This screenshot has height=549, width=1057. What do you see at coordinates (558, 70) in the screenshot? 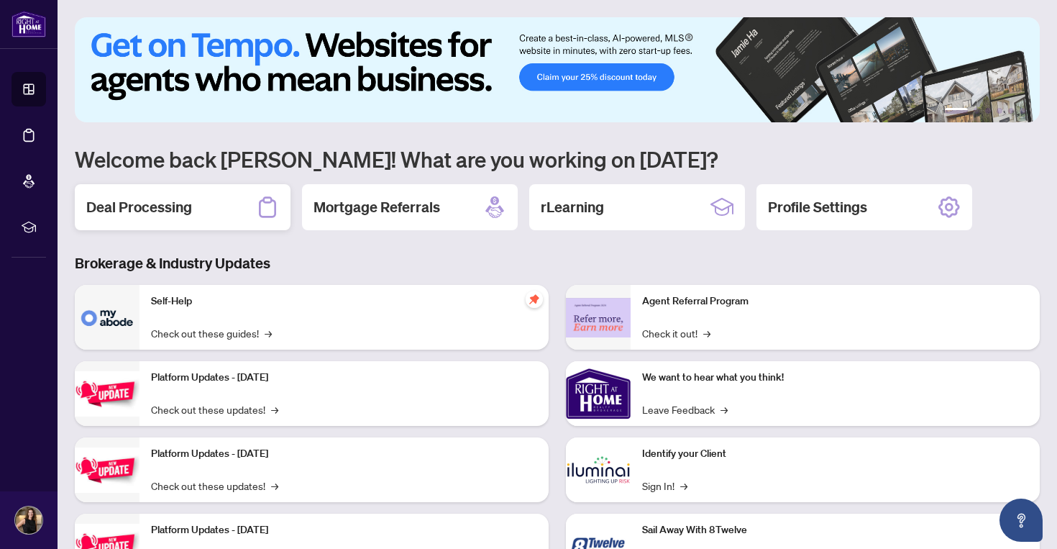
I see `img: Slide 0` at bounding box center [558, 70].